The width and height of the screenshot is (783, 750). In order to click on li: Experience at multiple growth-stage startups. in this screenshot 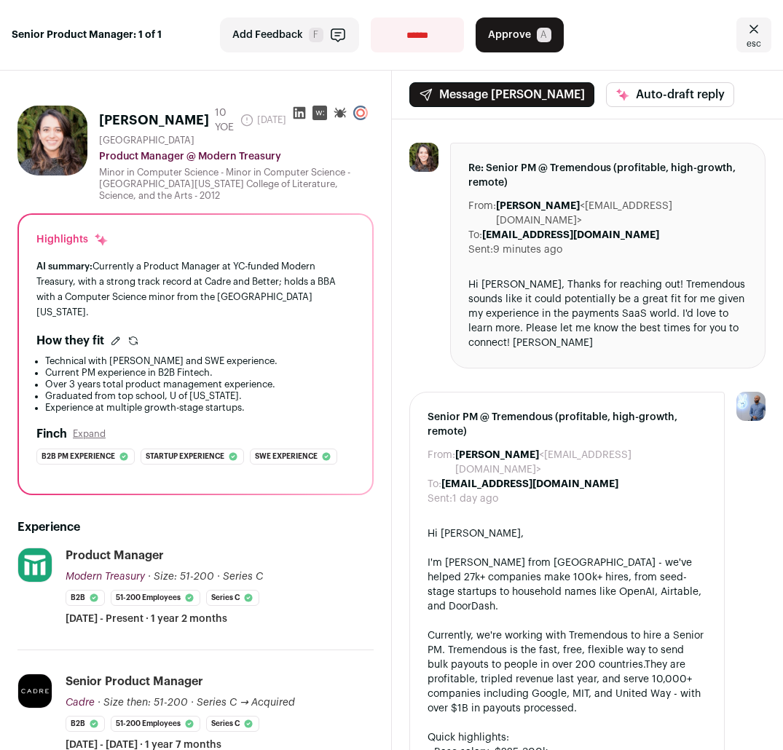, I will do `click(200, 408)`.